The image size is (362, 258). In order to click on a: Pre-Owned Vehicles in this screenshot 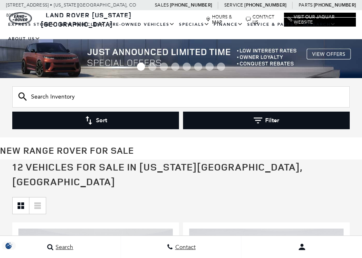, I will do `click(142, 25)`.